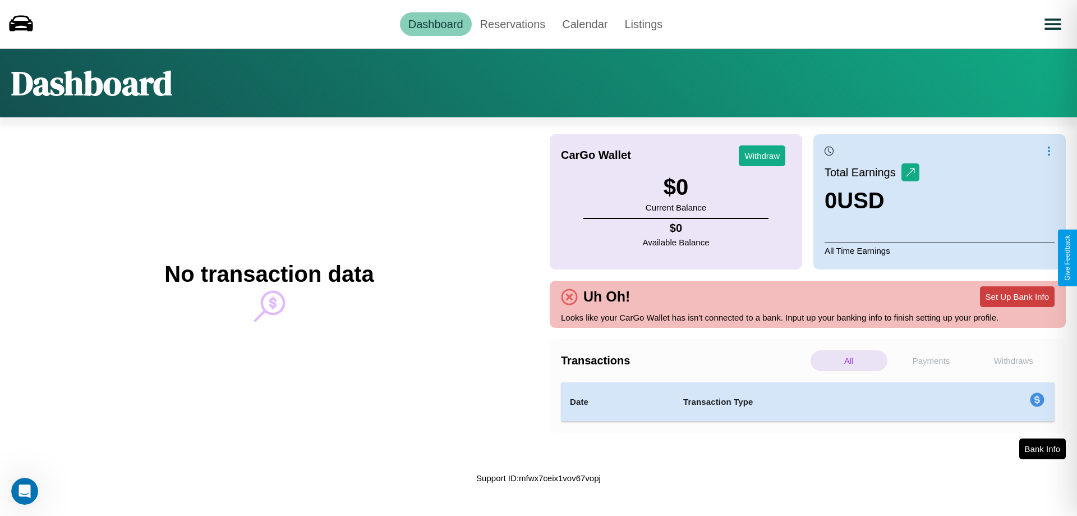 This screenshot has height=516, width=1077. I want to click on h3: 0 USD, so click(872, 200).